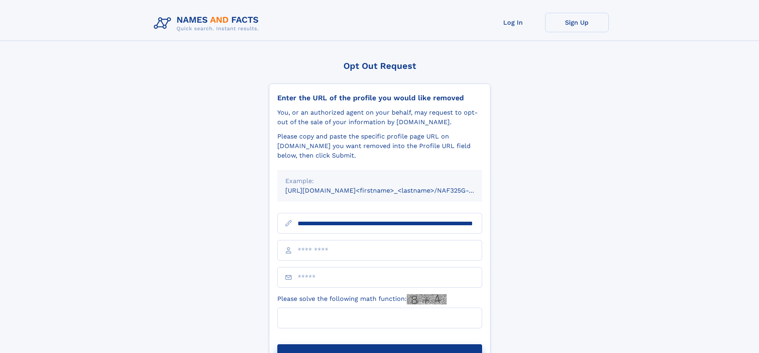 This screenshot has width=759, height=353. I want to click on div: You, or an authorized agent on your behalf, may request to opt-out of the sale of your informatio..., so click(380, 118).